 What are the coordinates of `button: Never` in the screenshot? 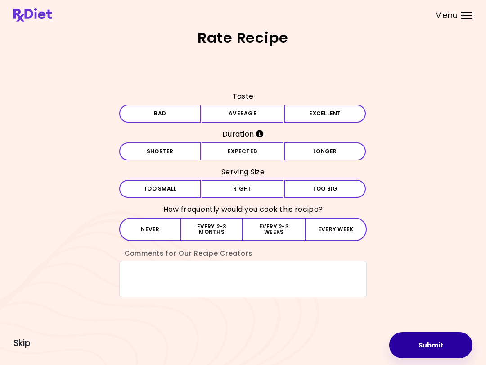 It's located at (150, 229).